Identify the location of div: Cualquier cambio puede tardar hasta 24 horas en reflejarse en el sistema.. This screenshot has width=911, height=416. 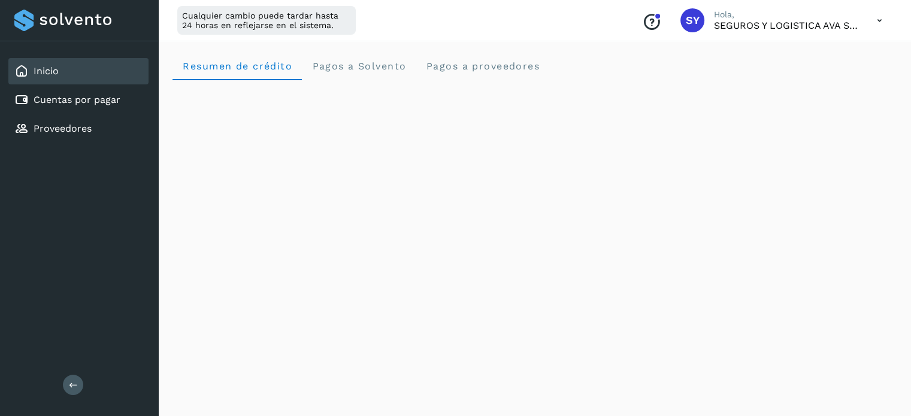
(267, 20).